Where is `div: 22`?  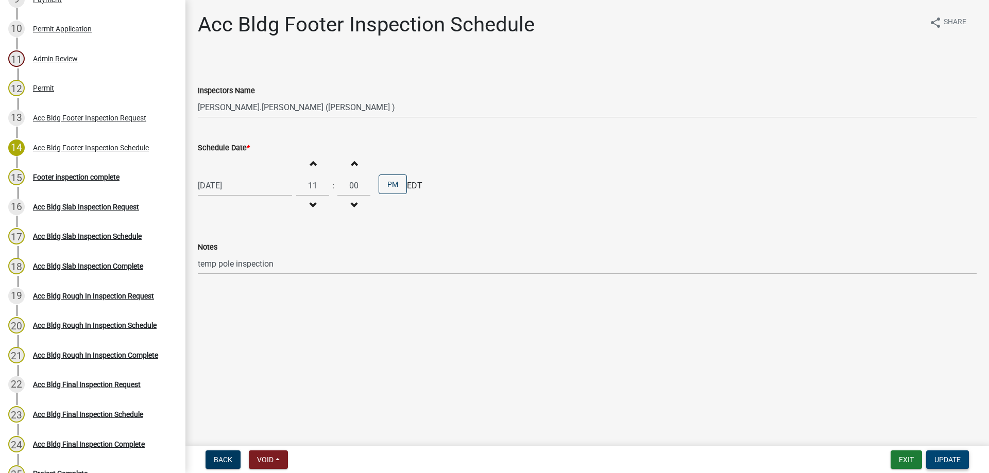 div: 22 is located at coordinates (16, 385).